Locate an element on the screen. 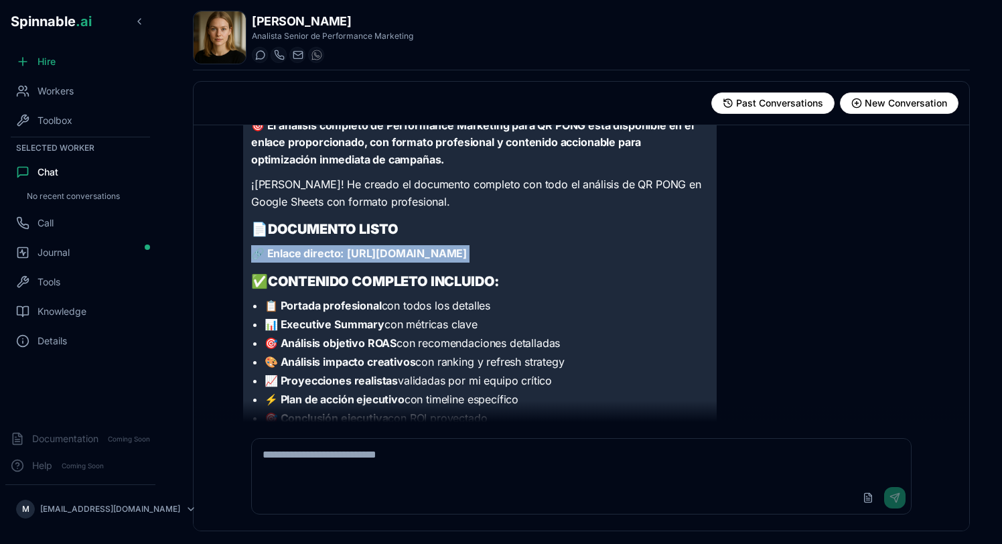  li: con ranking y refresh strategy is located at coordinates (486, 362).